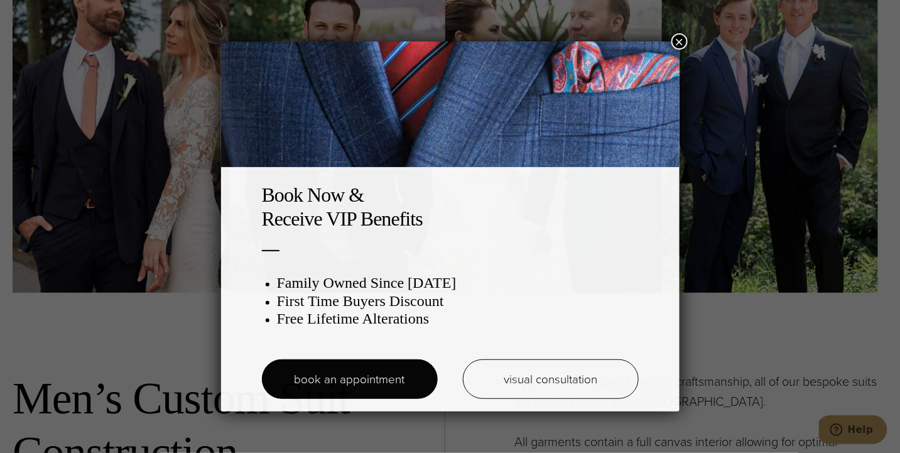 The width and height of the screenshot is (900, 453). Describe the element at coordinates (350, 379) in the screenshot. I see `a: book an appointment` at that location.